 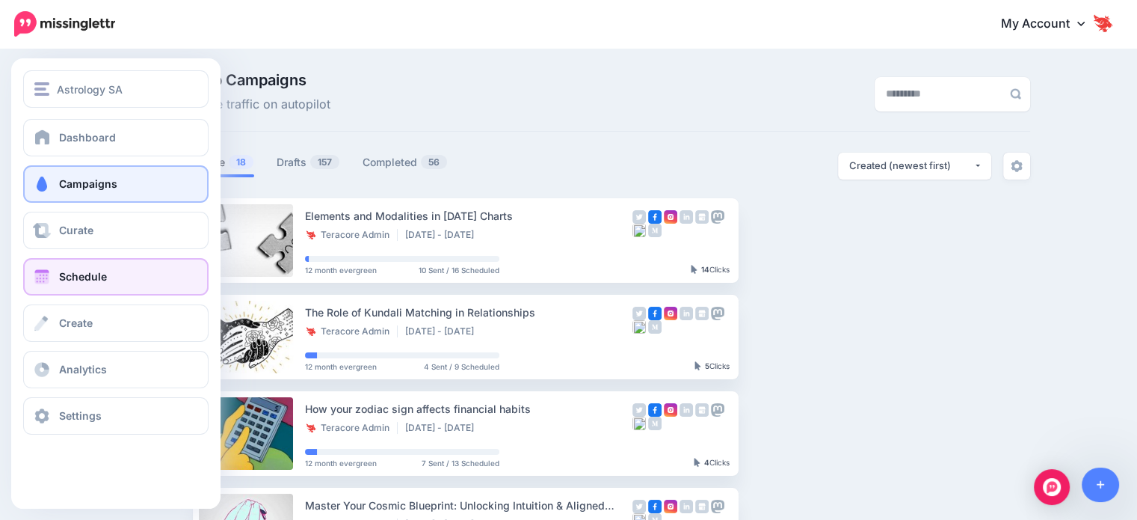 I want to click on div: How your zodiac sign affects financial habits, so click(x=469, y=408).